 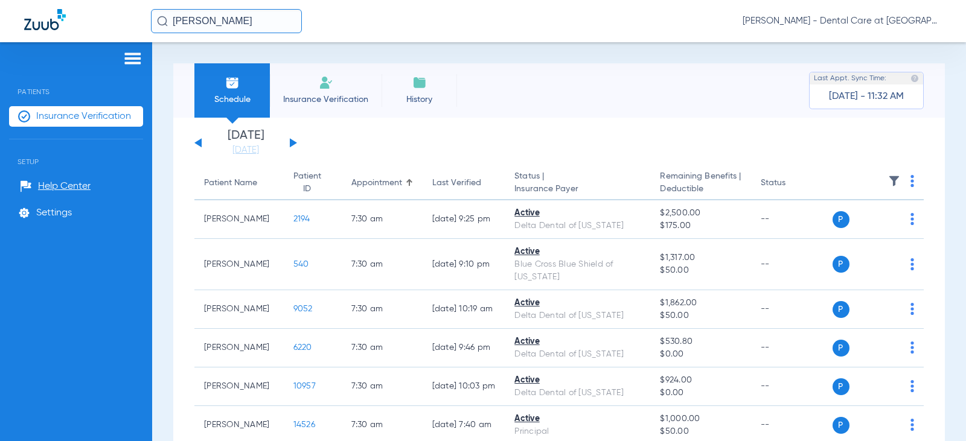 What do you see at coordinates (577, 432) in the screenshot?
I see `div: Principal` at bounding box center [577, 432].